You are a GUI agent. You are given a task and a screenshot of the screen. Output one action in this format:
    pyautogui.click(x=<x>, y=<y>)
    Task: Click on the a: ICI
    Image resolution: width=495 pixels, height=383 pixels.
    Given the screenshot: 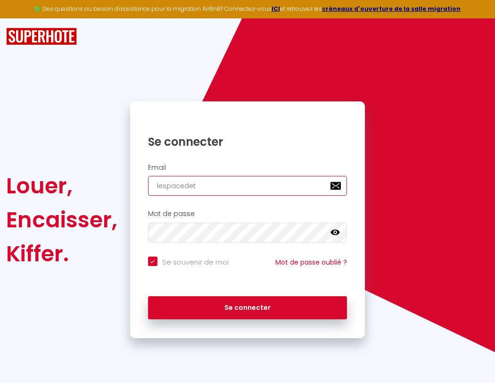 What is the action you would take?
    pyautogui.click(x=276, y=8)
    